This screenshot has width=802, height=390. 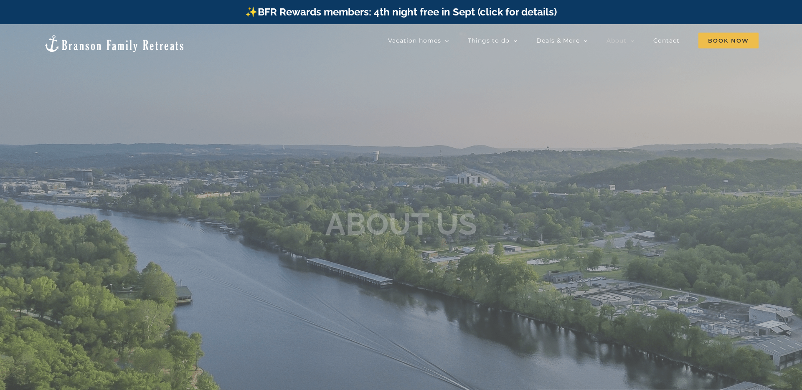 I want to click on span: Things to do, so click(x=489, y=41).